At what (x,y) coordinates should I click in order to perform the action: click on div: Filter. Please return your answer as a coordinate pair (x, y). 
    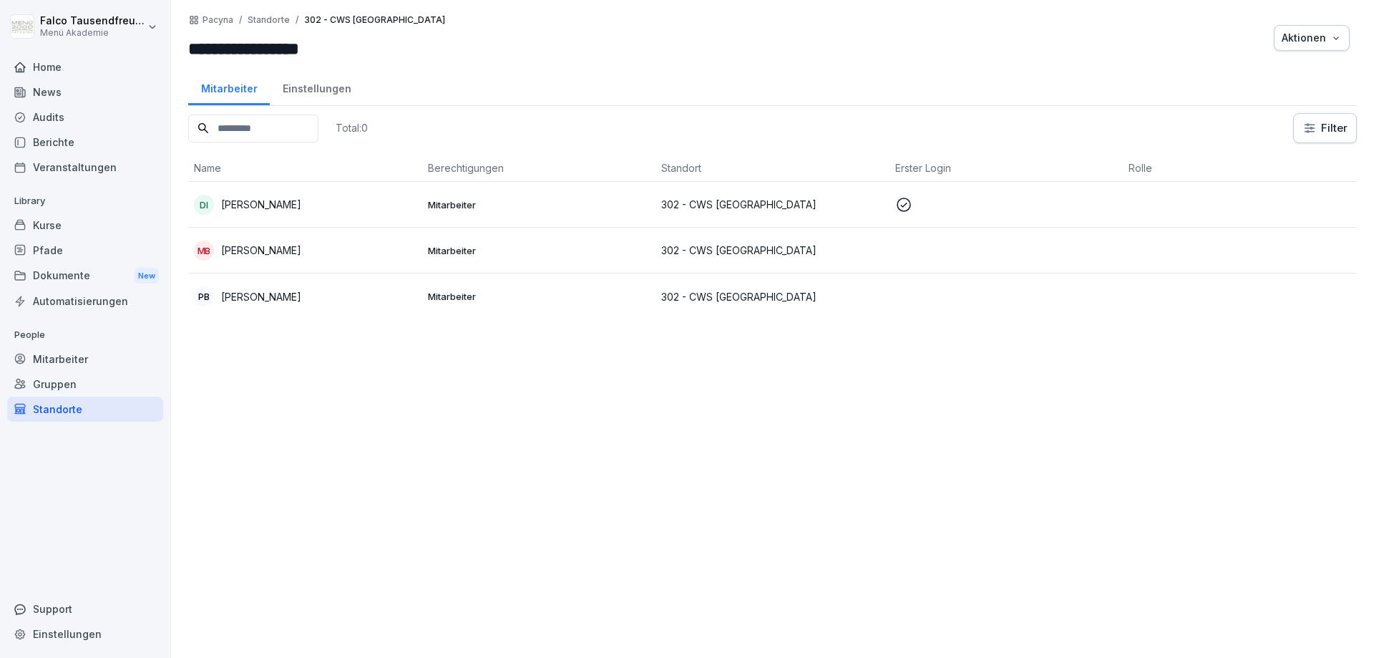
    Looking at the image, I should click on (1325, 128).